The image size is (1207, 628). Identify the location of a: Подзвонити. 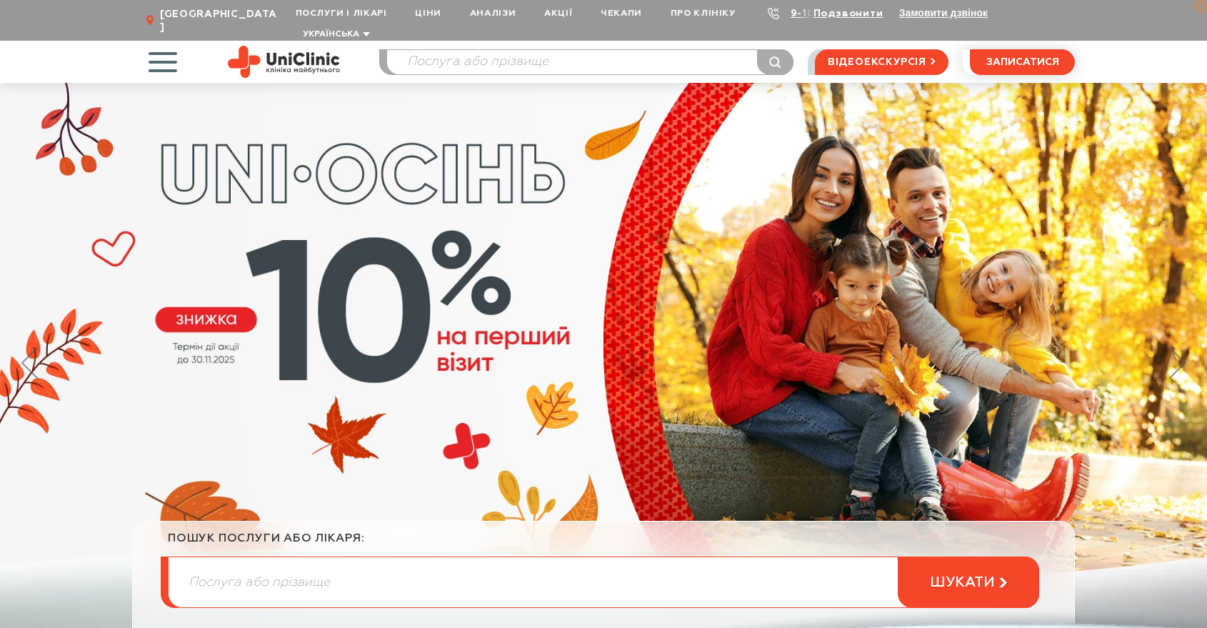
(849, 14).